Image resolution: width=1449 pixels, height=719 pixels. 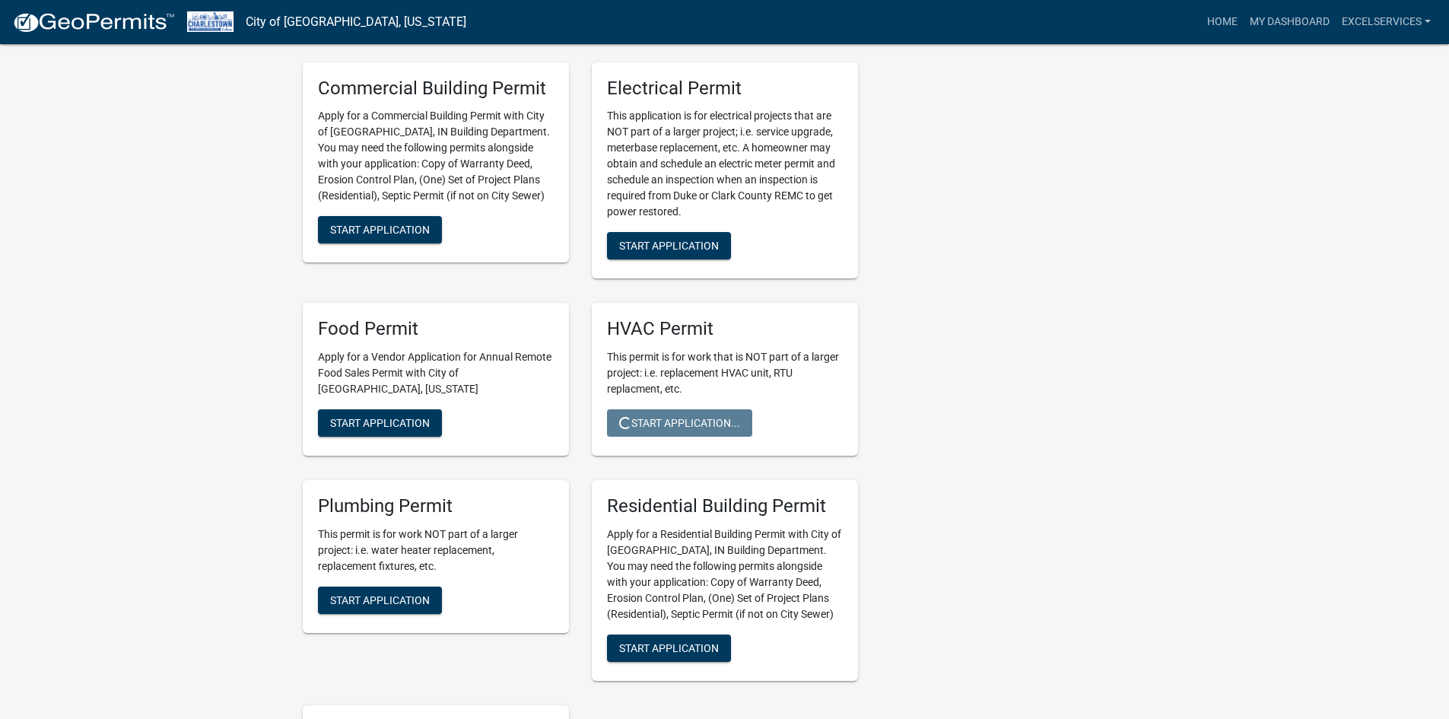 I want to click on a: Home, so click(x=1222, y=22).